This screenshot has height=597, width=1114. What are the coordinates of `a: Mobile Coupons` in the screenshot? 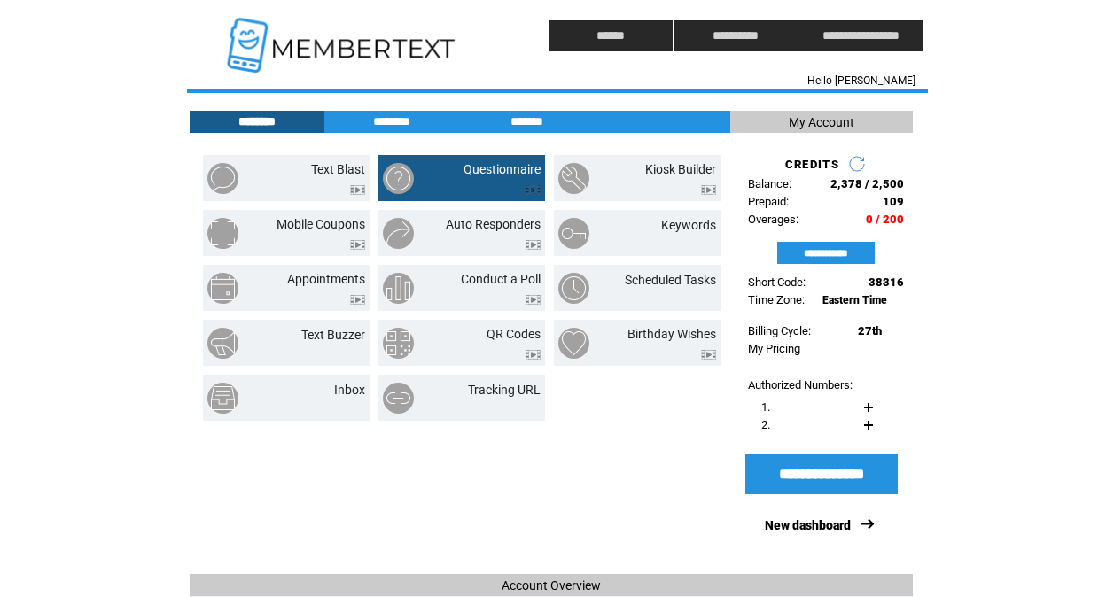 It's located at (321, 224).